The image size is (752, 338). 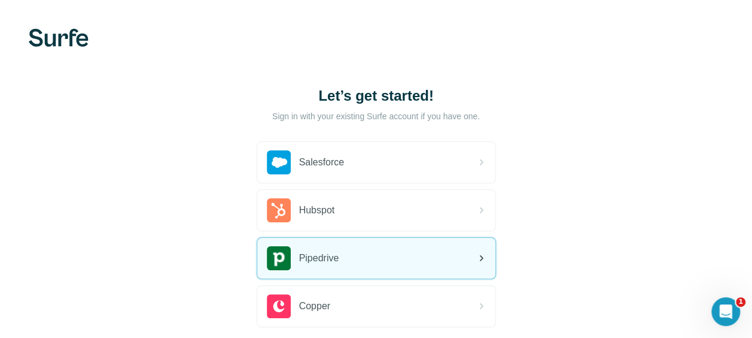 What do you see at coordinates (741, 302) in the screenshot?
I see `span: 1` at bounding box center [741, 302].